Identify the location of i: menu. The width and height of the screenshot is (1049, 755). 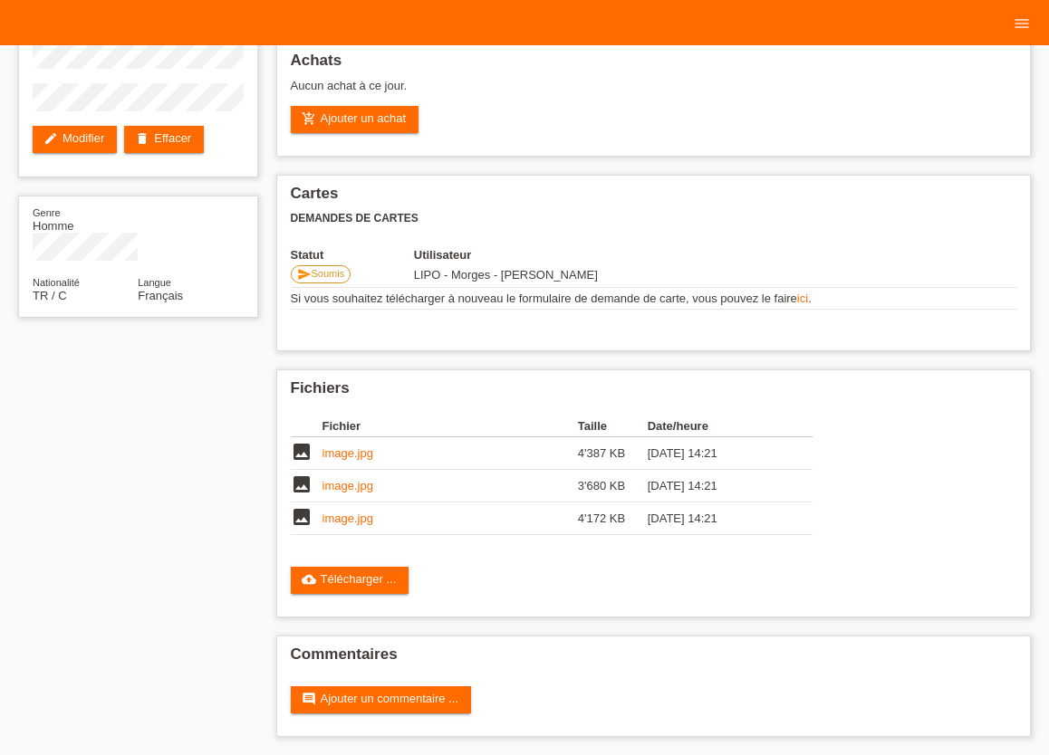
(1022, 24).